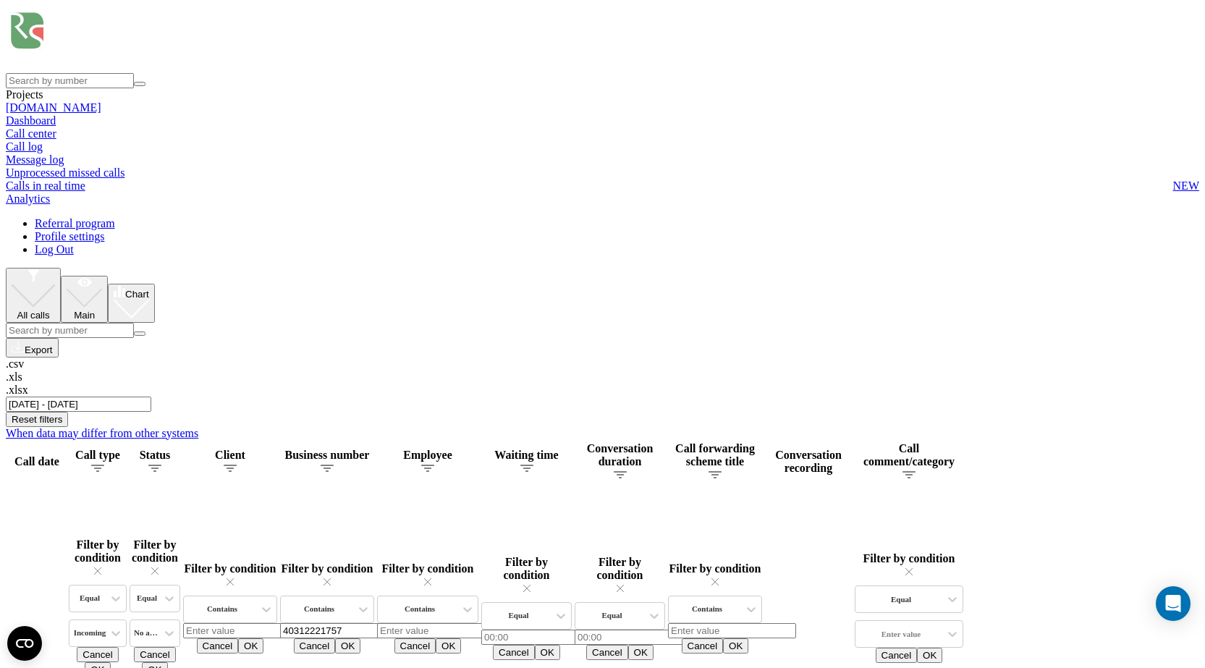  I want to click on a: Calls in real timeNEW, so click(602, 186).